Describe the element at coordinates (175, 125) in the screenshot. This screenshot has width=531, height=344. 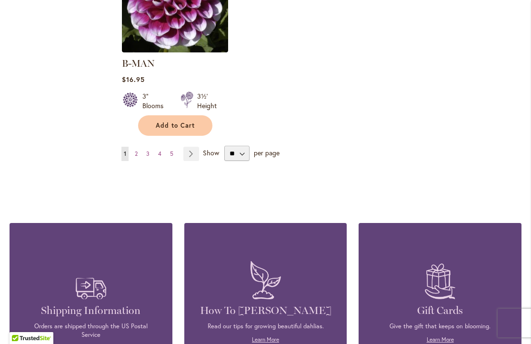
I see `span: Add to Cart` at that location.